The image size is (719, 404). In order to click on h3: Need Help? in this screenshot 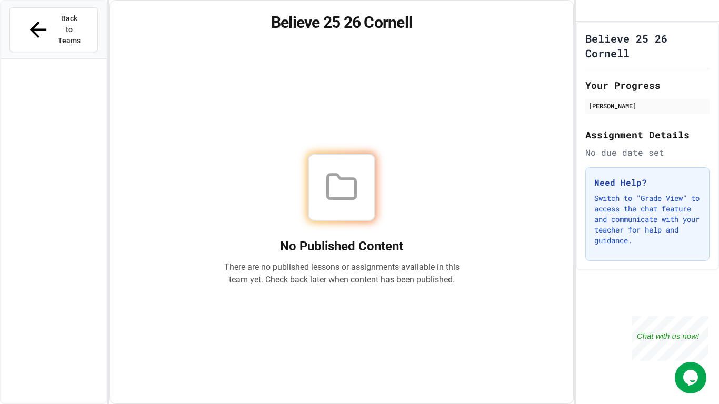, I will do `click(648, 183)`.